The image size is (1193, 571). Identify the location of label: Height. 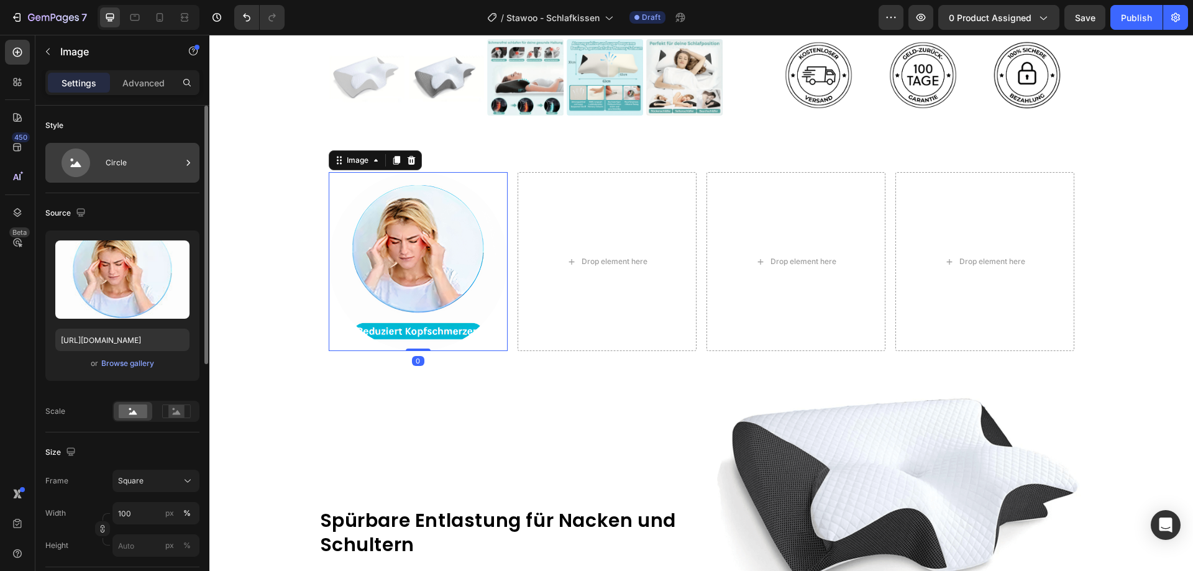
(57, 546).